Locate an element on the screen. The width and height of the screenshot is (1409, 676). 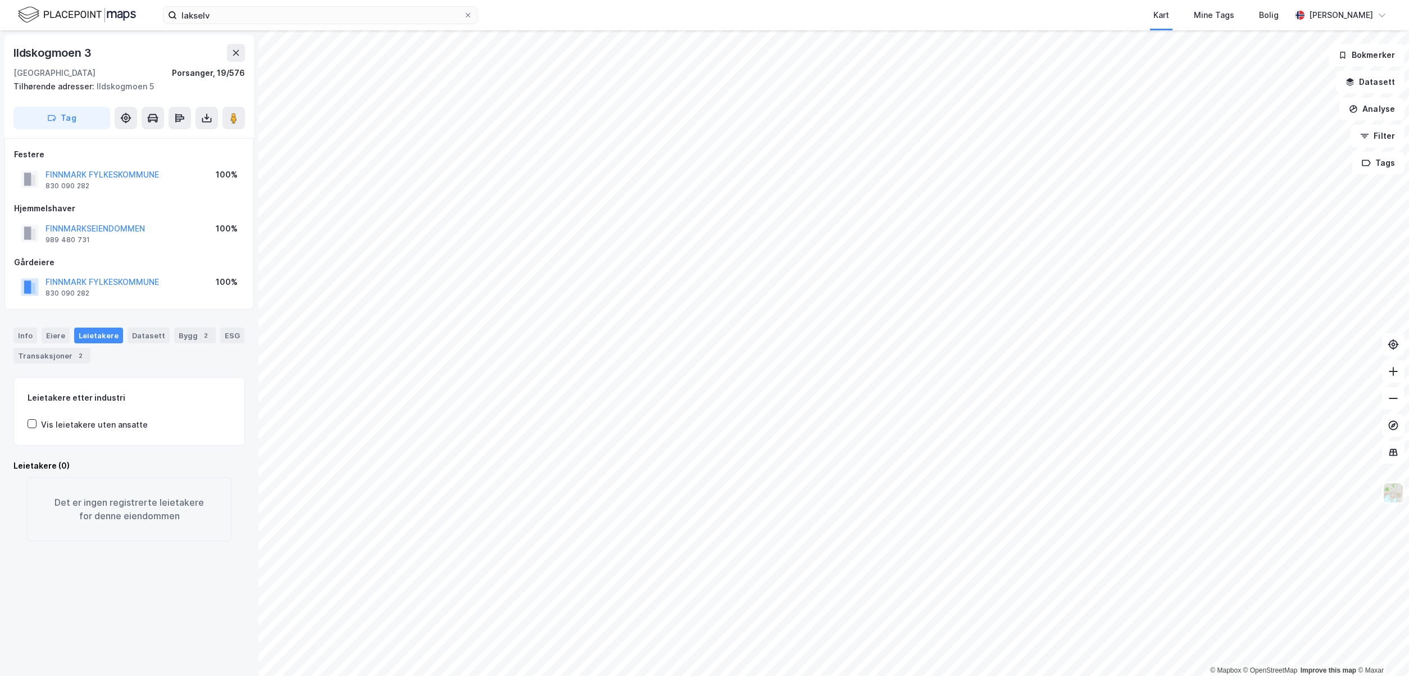
input: Søk på adresse, matrikkel, gårdeiere, leietakere eller personer is located at coordinates (320, 15).